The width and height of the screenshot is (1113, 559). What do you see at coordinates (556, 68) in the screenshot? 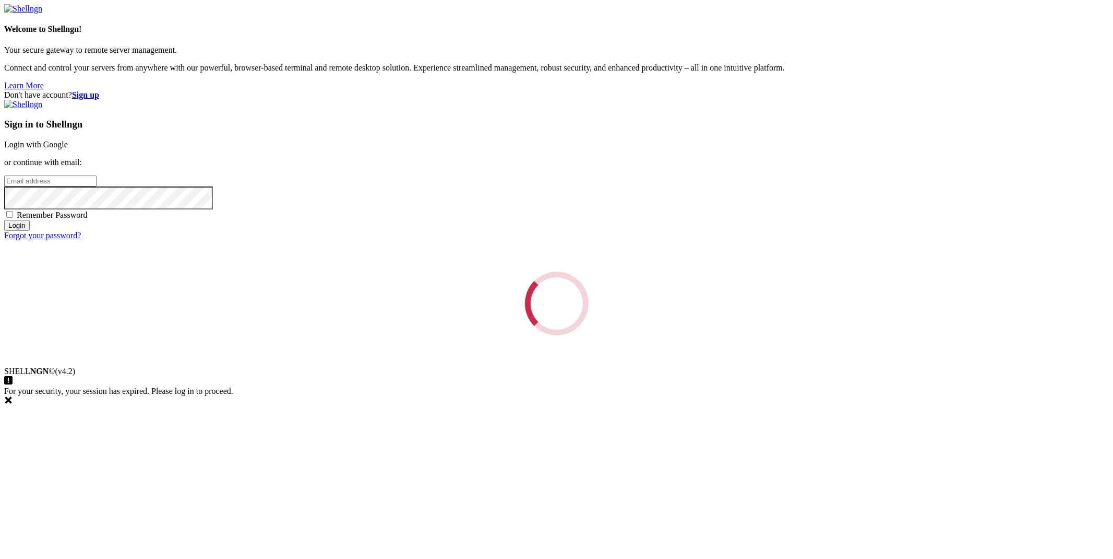
I see `p: Connect and control your servers from anywhere with our powerful, browser-based terminal and remo...` at bounding box center [556, 68].